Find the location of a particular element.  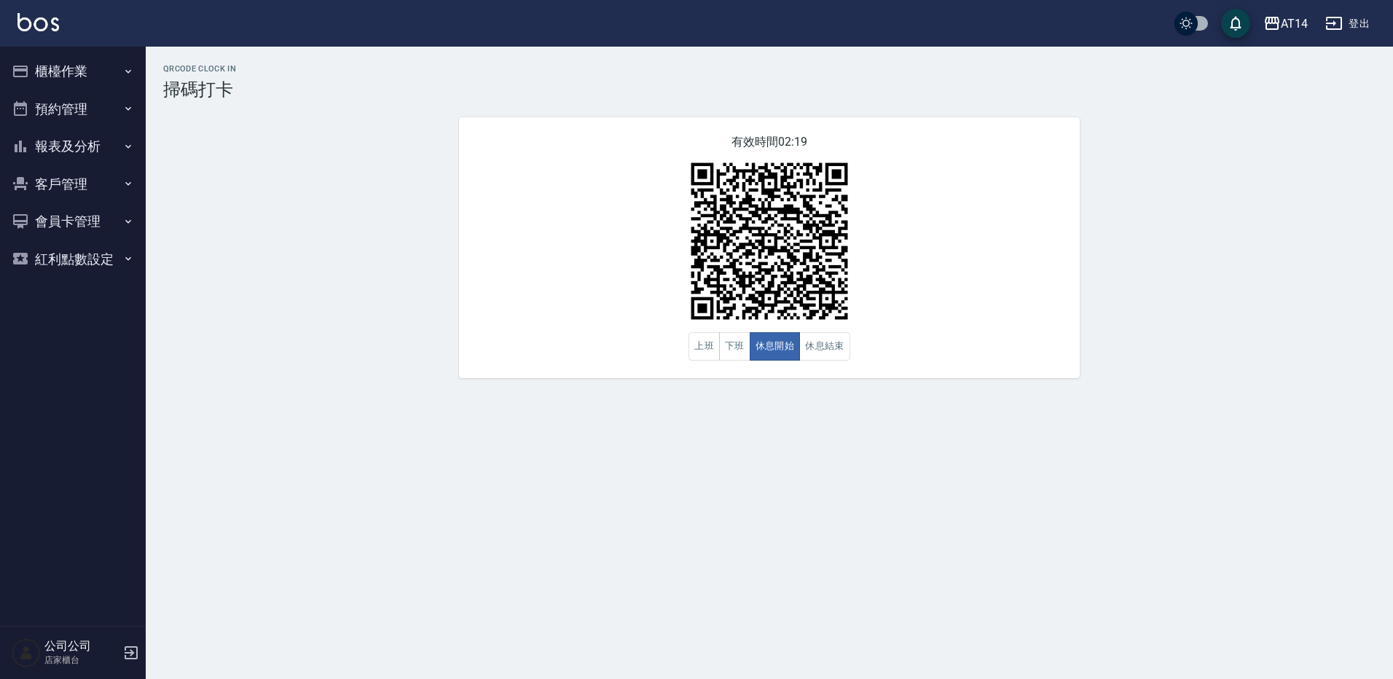

div: 有效時間 02:19 is located at coordinates (769, 248).